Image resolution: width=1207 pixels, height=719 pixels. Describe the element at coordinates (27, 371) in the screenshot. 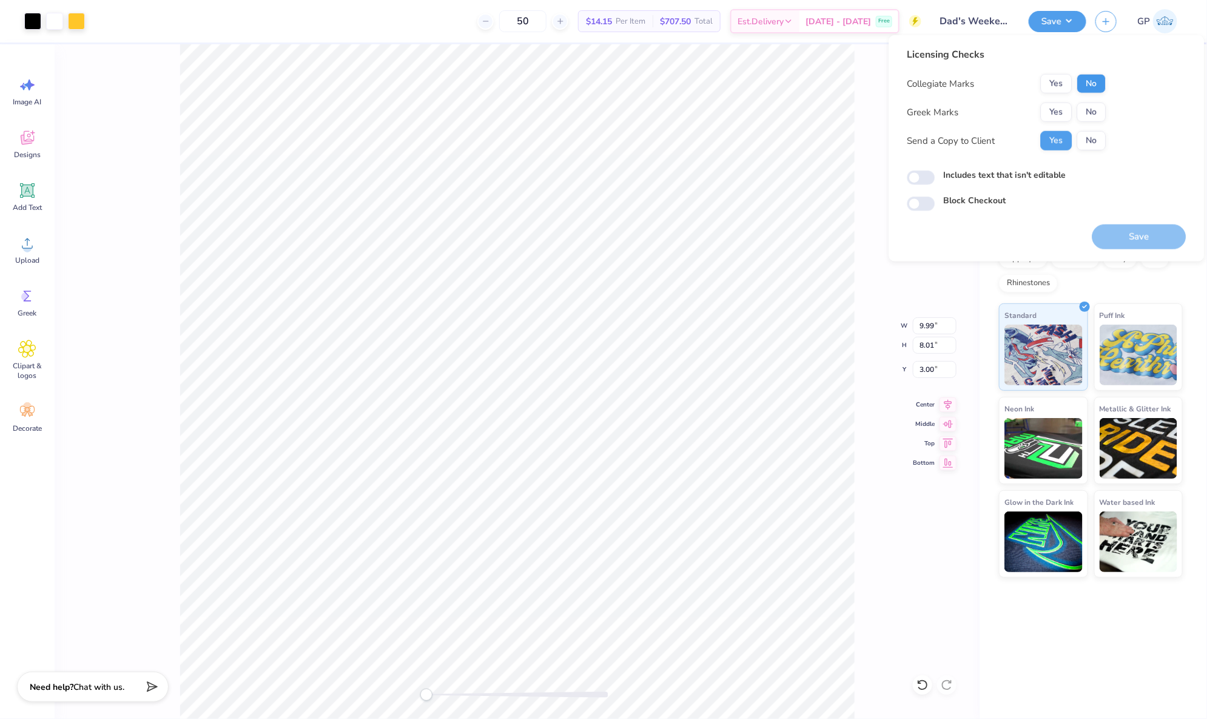

I see `span: Clipart & logos` at that location.